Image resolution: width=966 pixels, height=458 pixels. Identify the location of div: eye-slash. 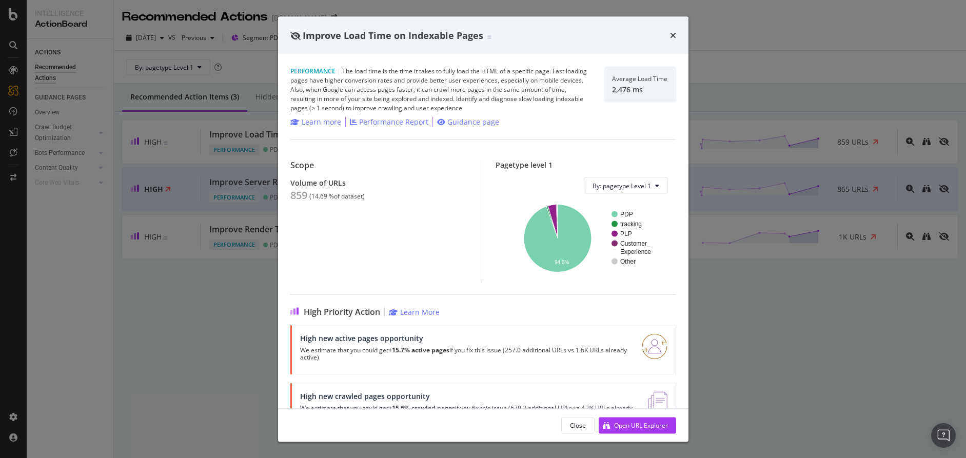
(295, 35).